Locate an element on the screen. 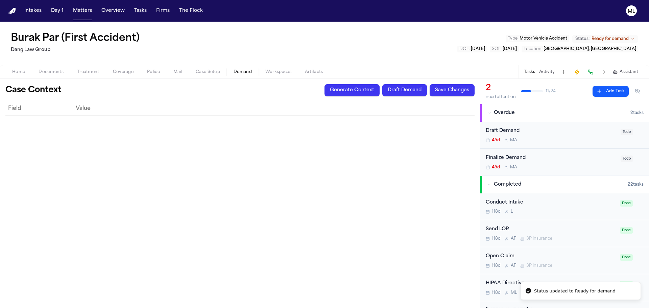 This screenshot has height=308, width=649. span: Mail is located at coordinates (178, 72).